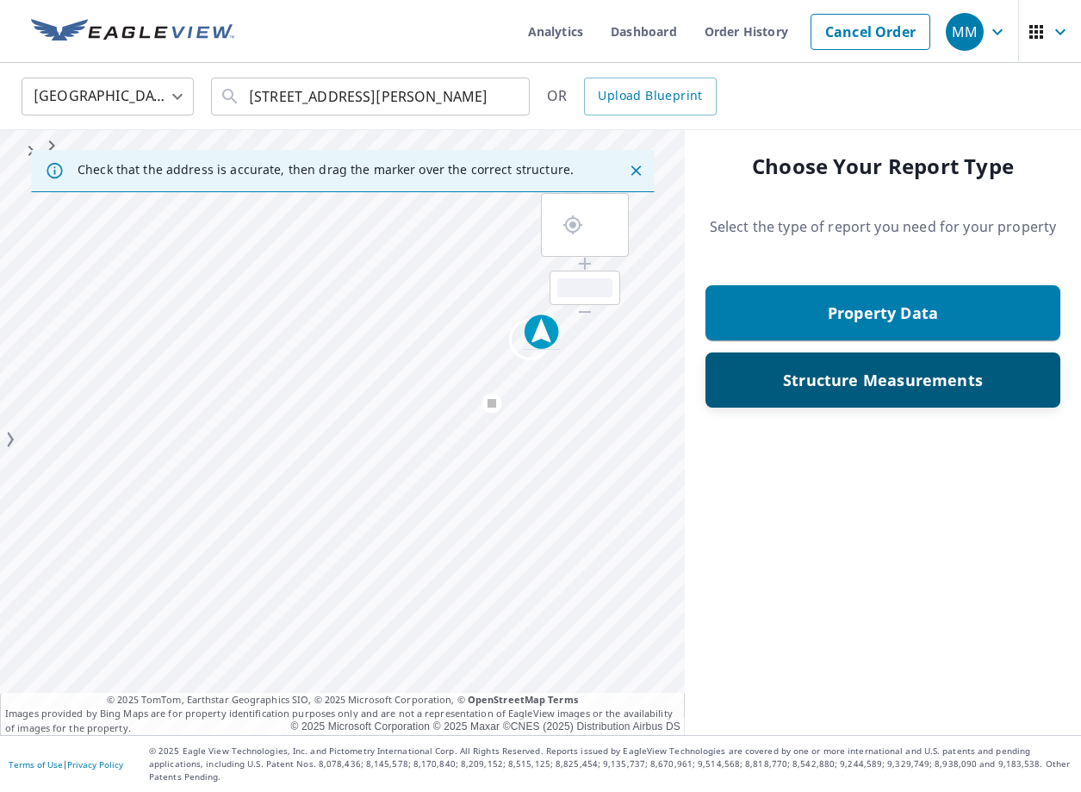 Image resolution: width=1081 pixels, height=792 pixels. What do you see at coordinates (883, 227) in the screenshot?
I see `p: Select the type of report you need for your property` at bounding box center [883, 227].